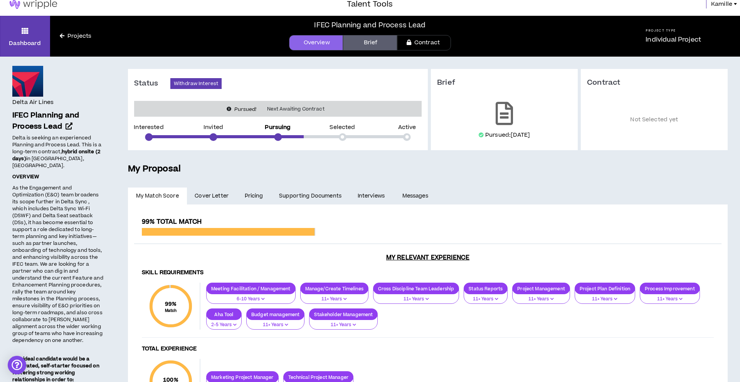 The height and width of the screenshot is (382, 740). Describe the element at coordinates (58, 264) in the screenshot. I see `span: As the Engagement and Optimization (E&O) team broadens its scope further in Delta Sync , which in...` at that location.